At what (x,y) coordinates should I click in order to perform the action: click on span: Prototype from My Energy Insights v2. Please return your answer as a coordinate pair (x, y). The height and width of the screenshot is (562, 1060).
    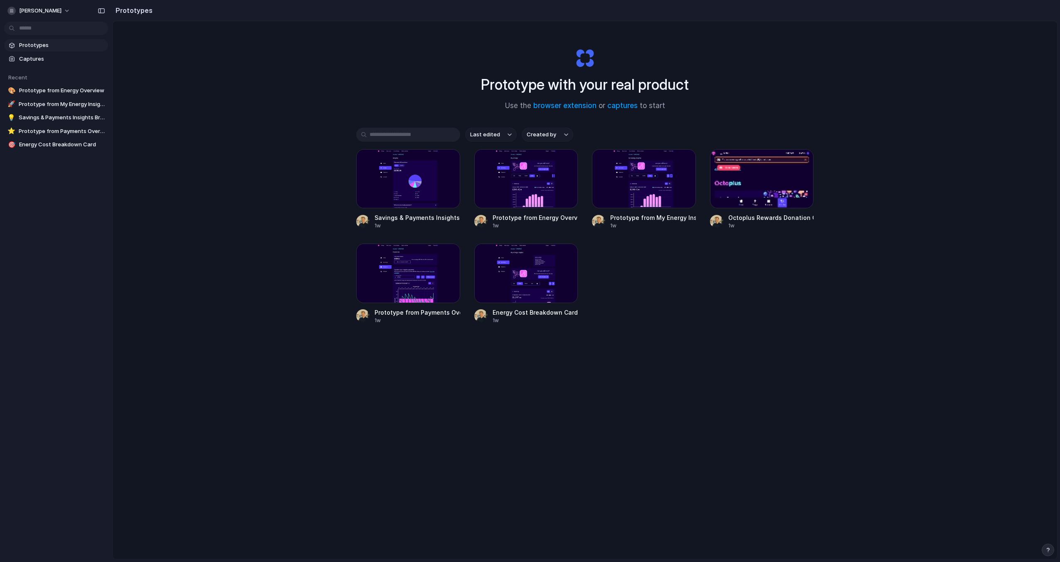
    Looking at the image, I should click on (62, 104).